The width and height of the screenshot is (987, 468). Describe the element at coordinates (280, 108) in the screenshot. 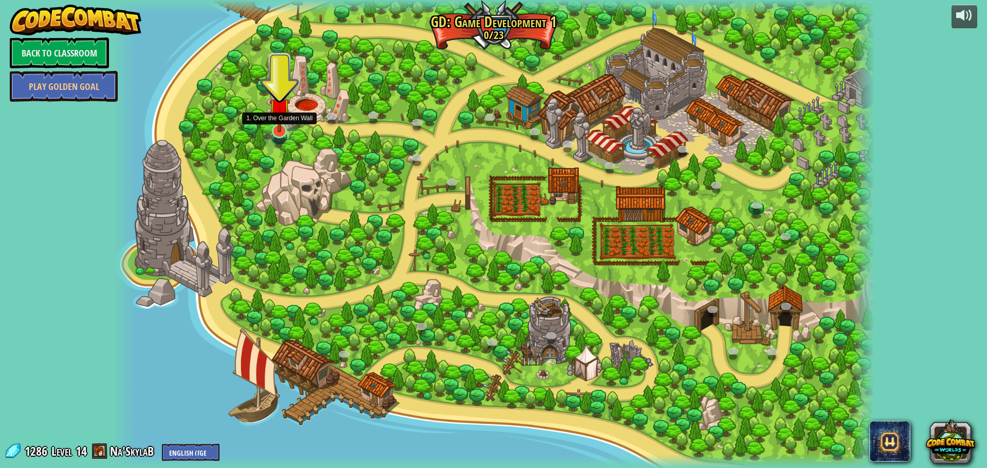

I see `img: level-banner-unstarted.png` at that location.